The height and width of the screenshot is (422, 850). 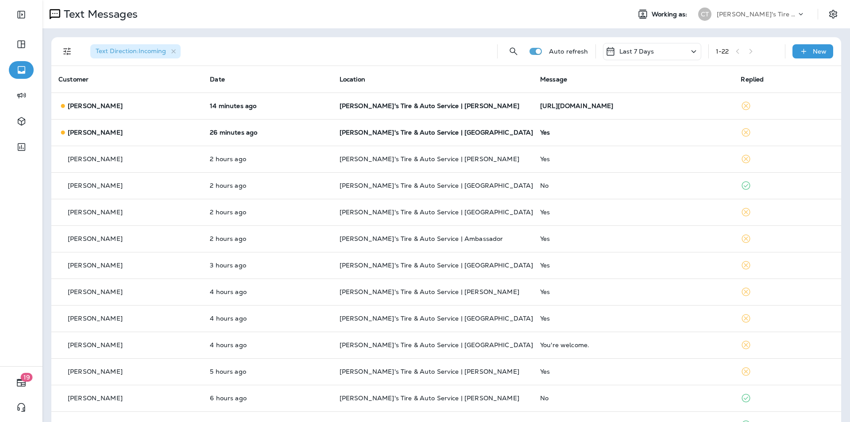 What do you see at coordinates (267, 292) in the screenshot?
I see `p: Sep 10, 2025 12:09 PM` at bounding box center [267, 292].